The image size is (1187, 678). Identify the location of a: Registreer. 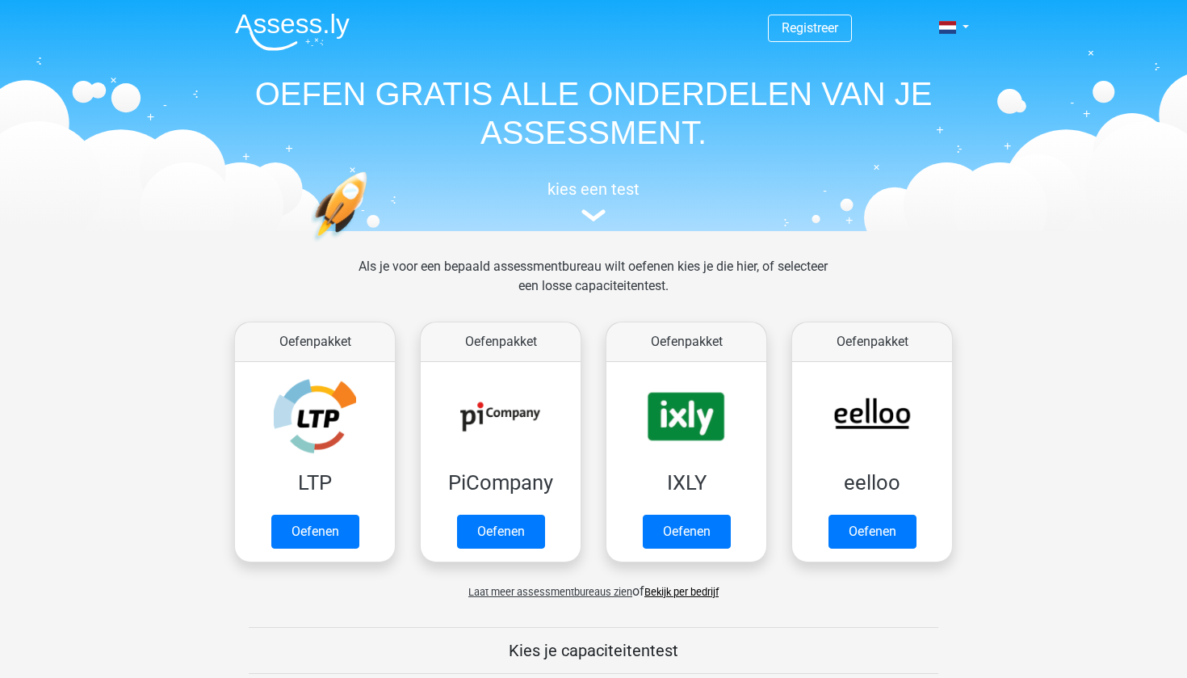
(810, 27).